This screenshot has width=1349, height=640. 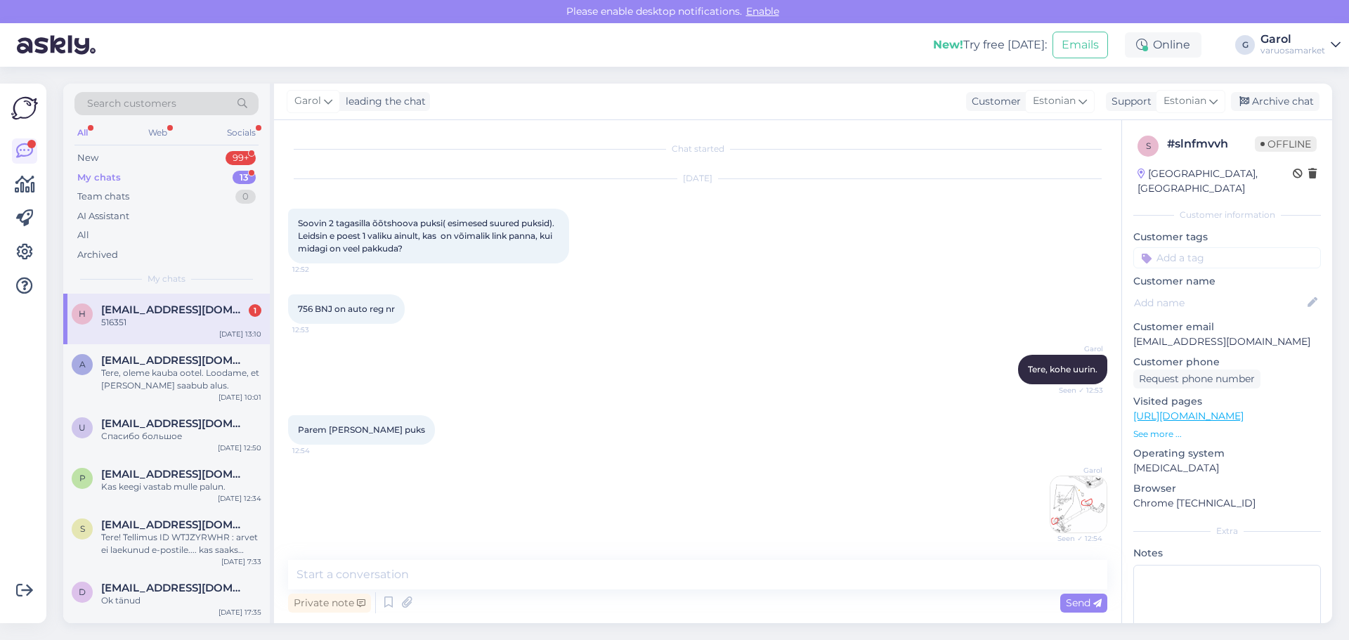 I want to click on span: Tere, kohe uurin., so click(x=1062, y=369).